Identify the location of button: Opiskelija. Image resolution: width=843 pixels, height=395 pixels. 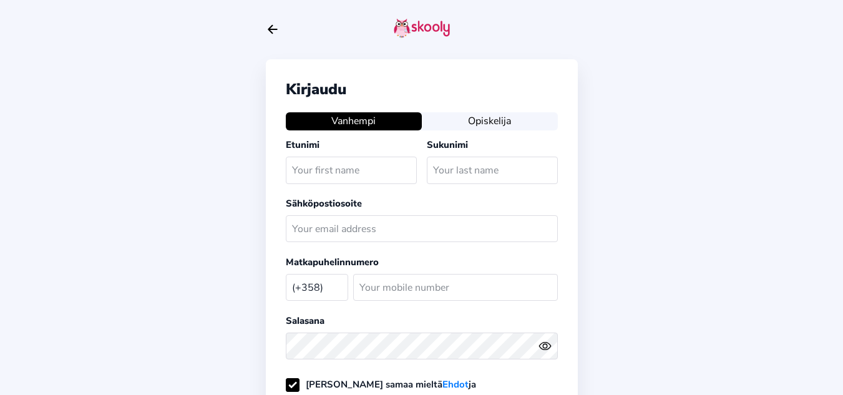
(490, 121).